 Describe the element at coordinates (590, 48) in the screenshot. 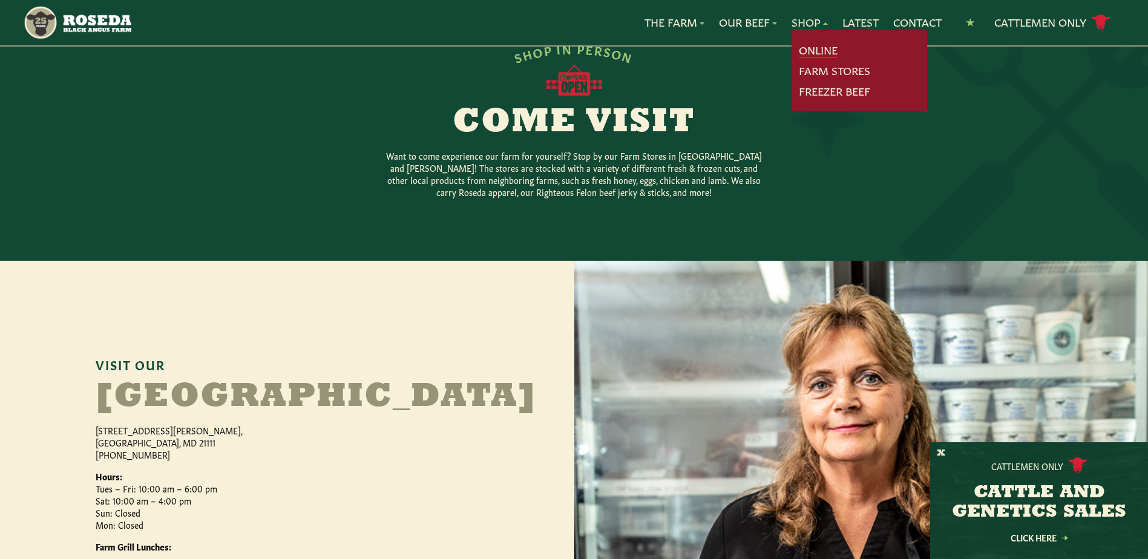

I see `span: E` at that location.